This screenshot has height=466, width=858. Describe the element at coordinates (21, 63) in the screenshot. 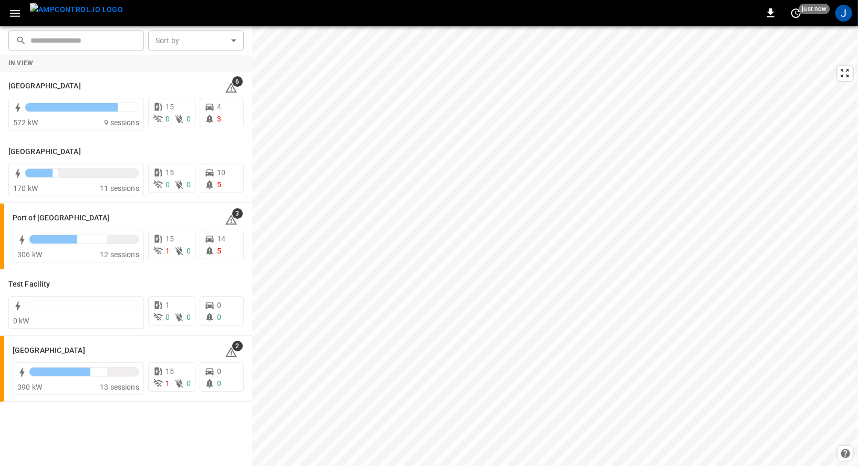

I see `strong: In View` at that location.